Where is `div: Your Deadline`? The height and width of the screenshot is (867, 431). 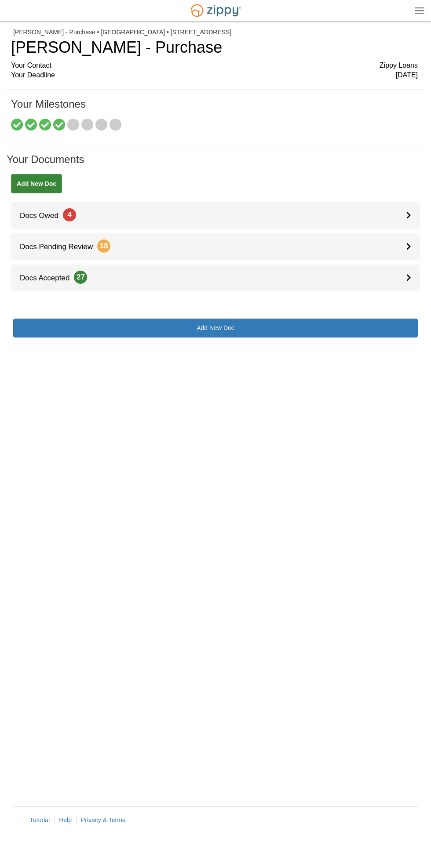 div: Your Deadline is located at coordinates (214, 75).